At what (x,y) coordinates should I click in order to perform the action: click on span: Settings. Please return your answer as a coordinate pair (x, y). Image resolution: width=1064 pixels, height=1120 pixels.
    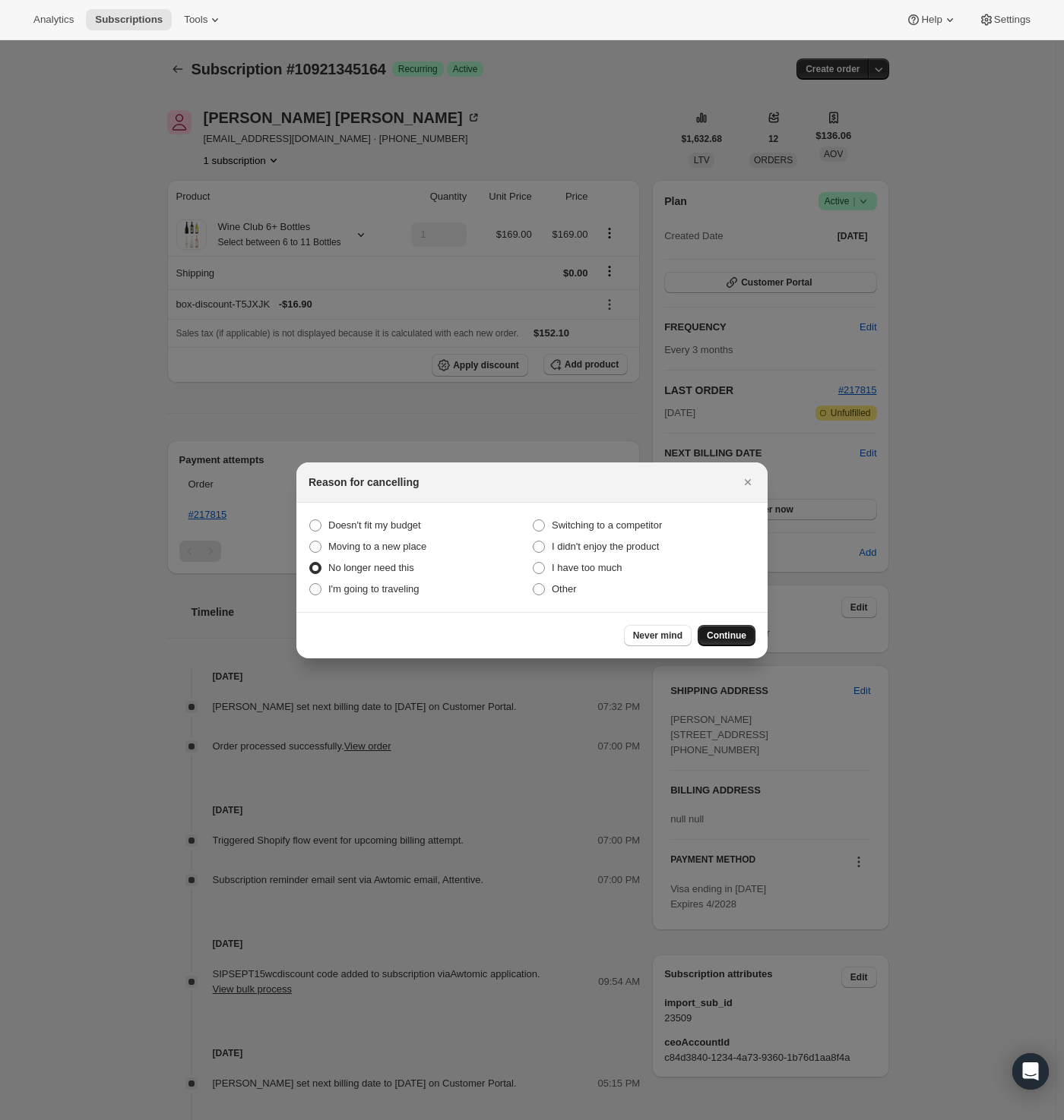
    Looking at the image, I should click on (1012, 20).